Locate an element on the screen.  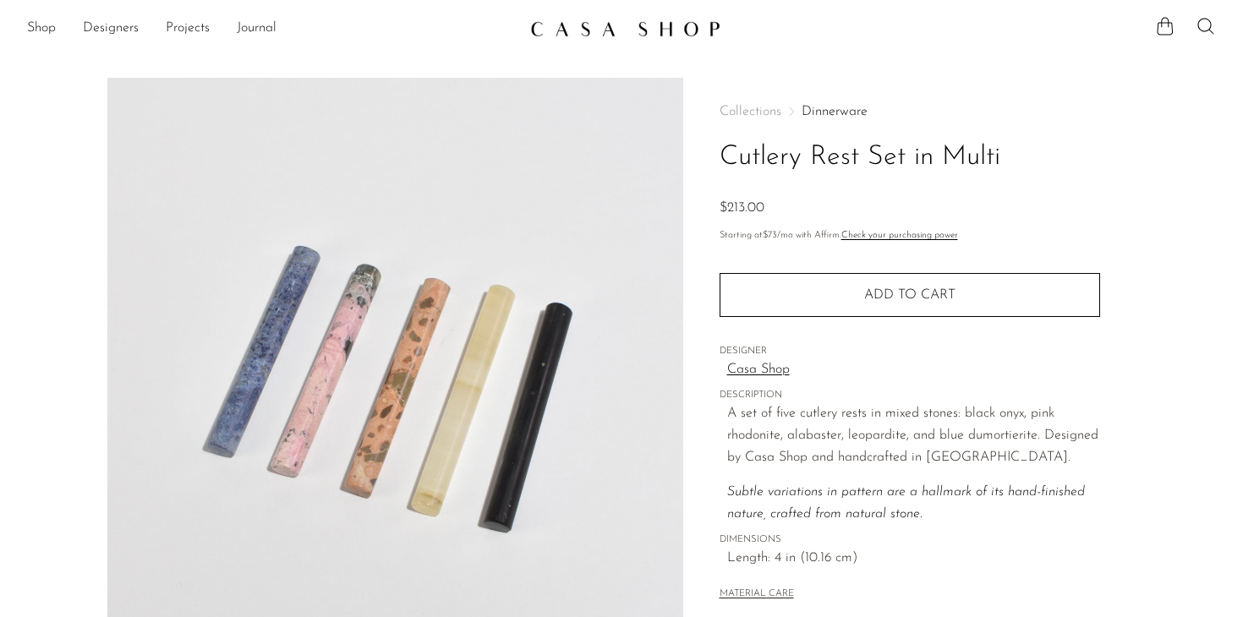
nav: Desktop navigation is located at coordinates (271, 29).